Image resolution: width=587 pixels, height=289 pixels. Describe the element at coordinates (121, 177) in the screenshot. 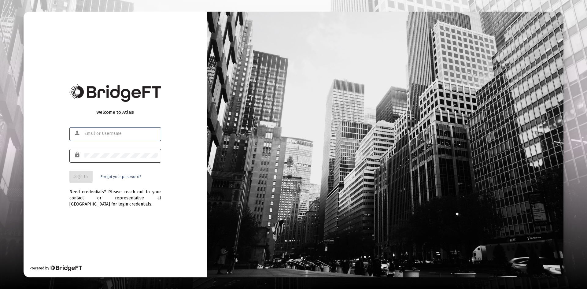

I see `a: Forgot your password?` at that location.